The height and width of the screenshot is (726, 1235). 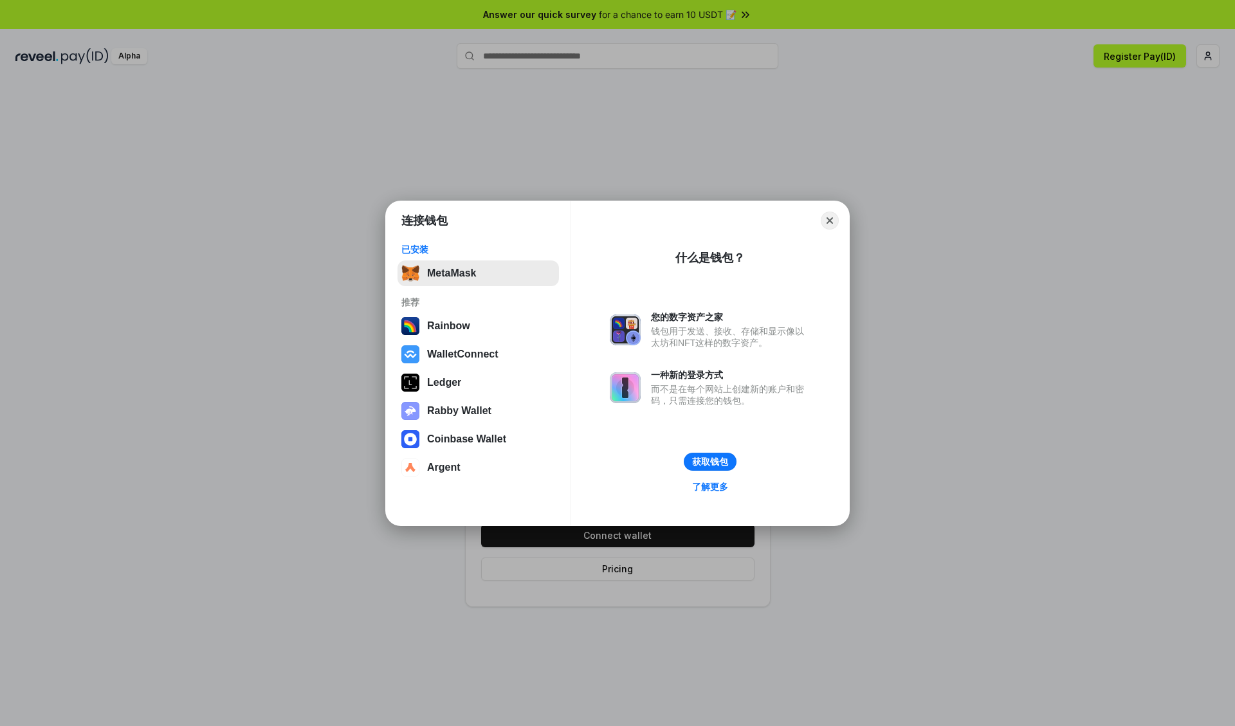 I want to click on div: 了解更多, so click(x=710, y=487).